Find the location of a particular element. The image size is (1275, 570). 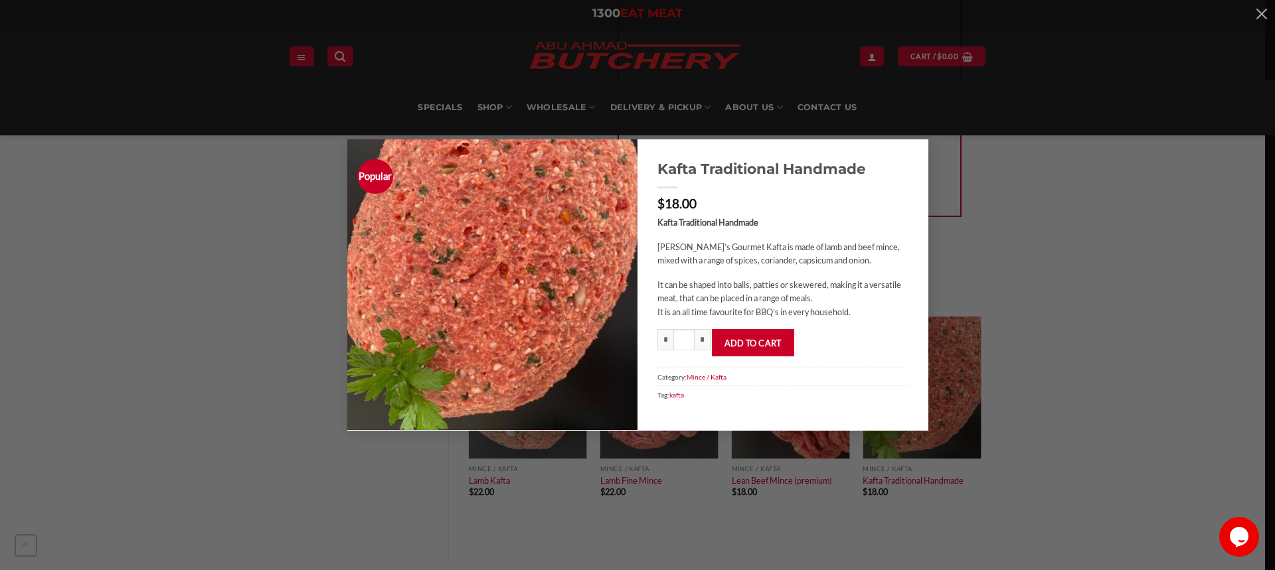

button: Add to cart is located at coordinates (753, 343).